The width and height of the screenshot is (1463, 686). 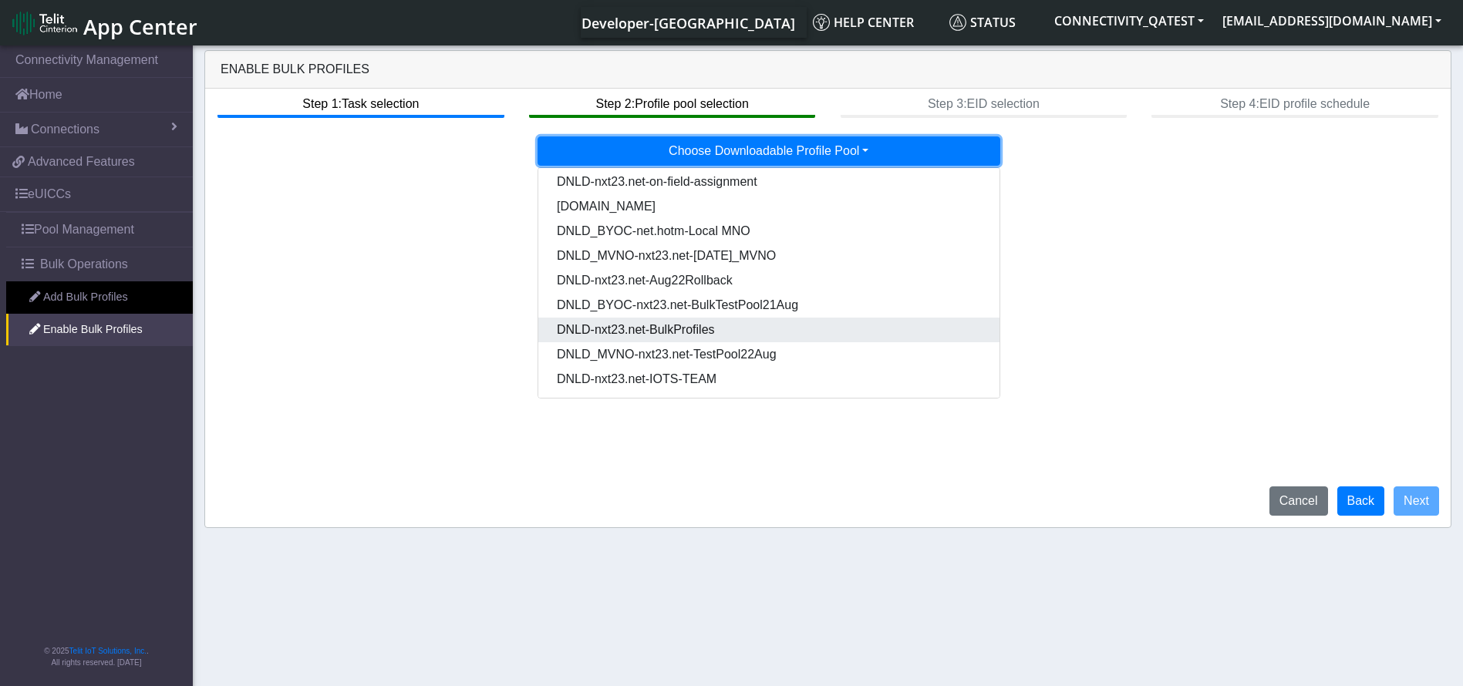 I want to click on img: status.svg, so click(x=958, y=22).